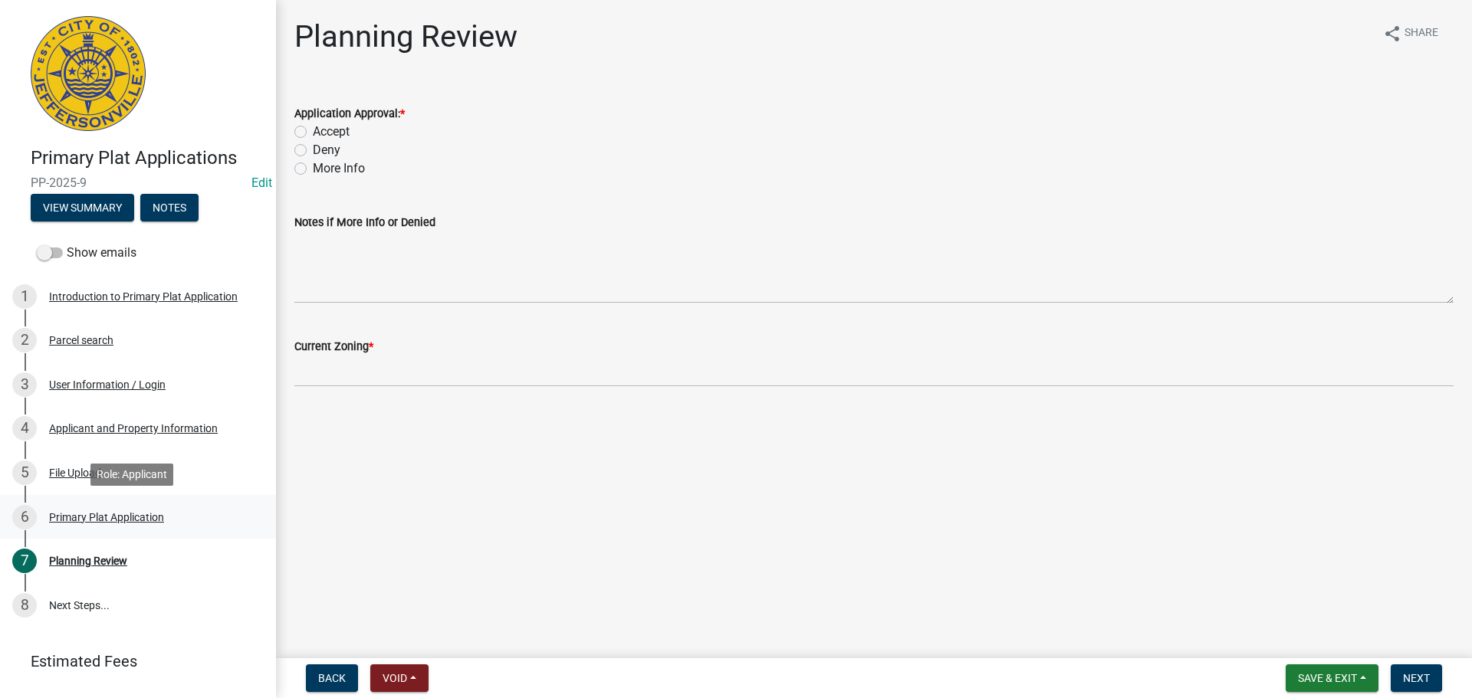  What do you see at coordinates (87, 253) in the screenshot?
I see `label: Show emails` at bounding box center [87, 253].